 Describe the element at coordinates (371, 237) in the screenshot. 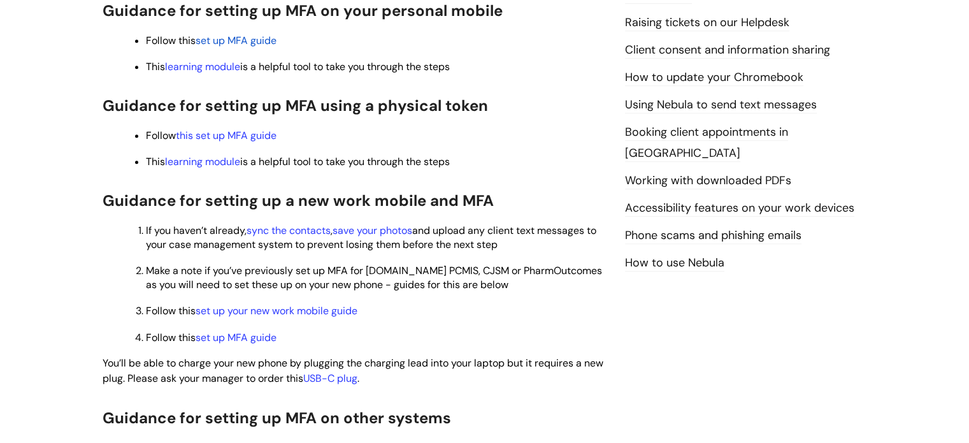

I see `span: If you haven’t already, , and upload any client text messages to your case management system to p...` at that location.